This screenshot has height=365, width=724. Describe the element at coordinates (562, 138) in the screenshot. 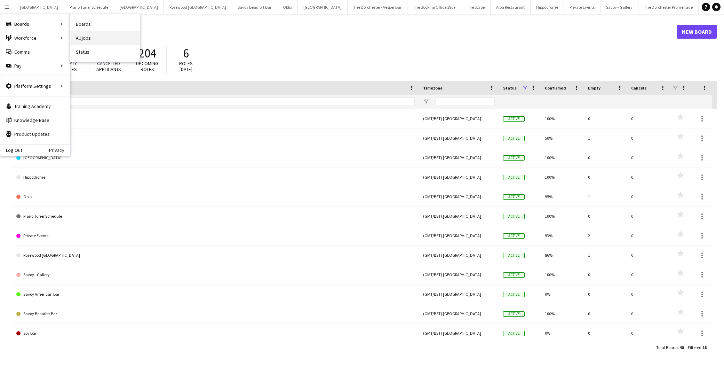

I see `div: 50%` at that location.